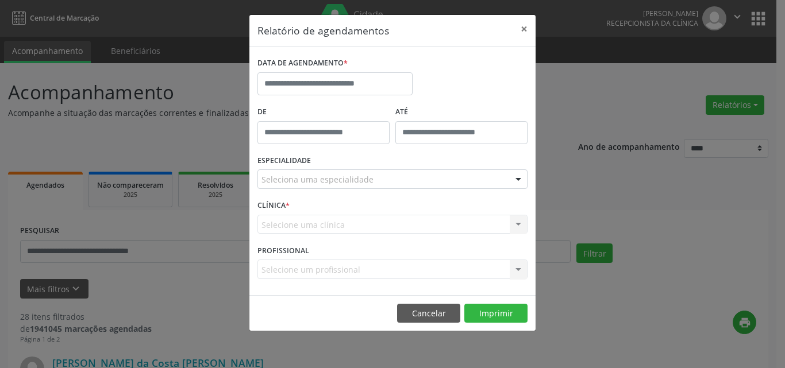  Describe the element at coordinates (524, 29) in the screenshot. I see `button: Close` at that location.